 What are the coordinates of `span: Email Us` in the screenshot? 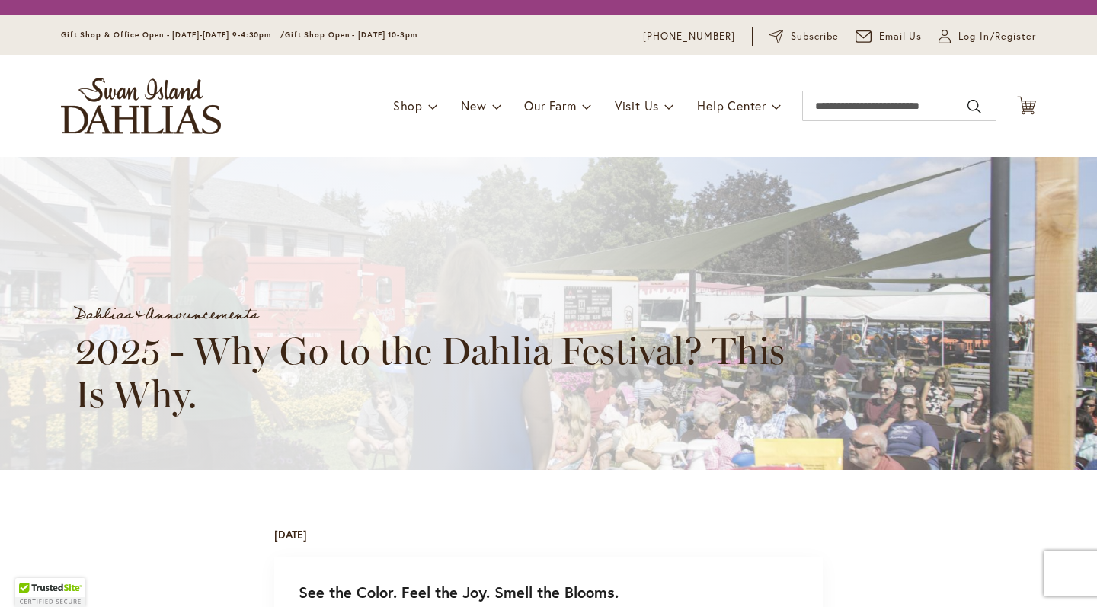 It's located at (901, 37).